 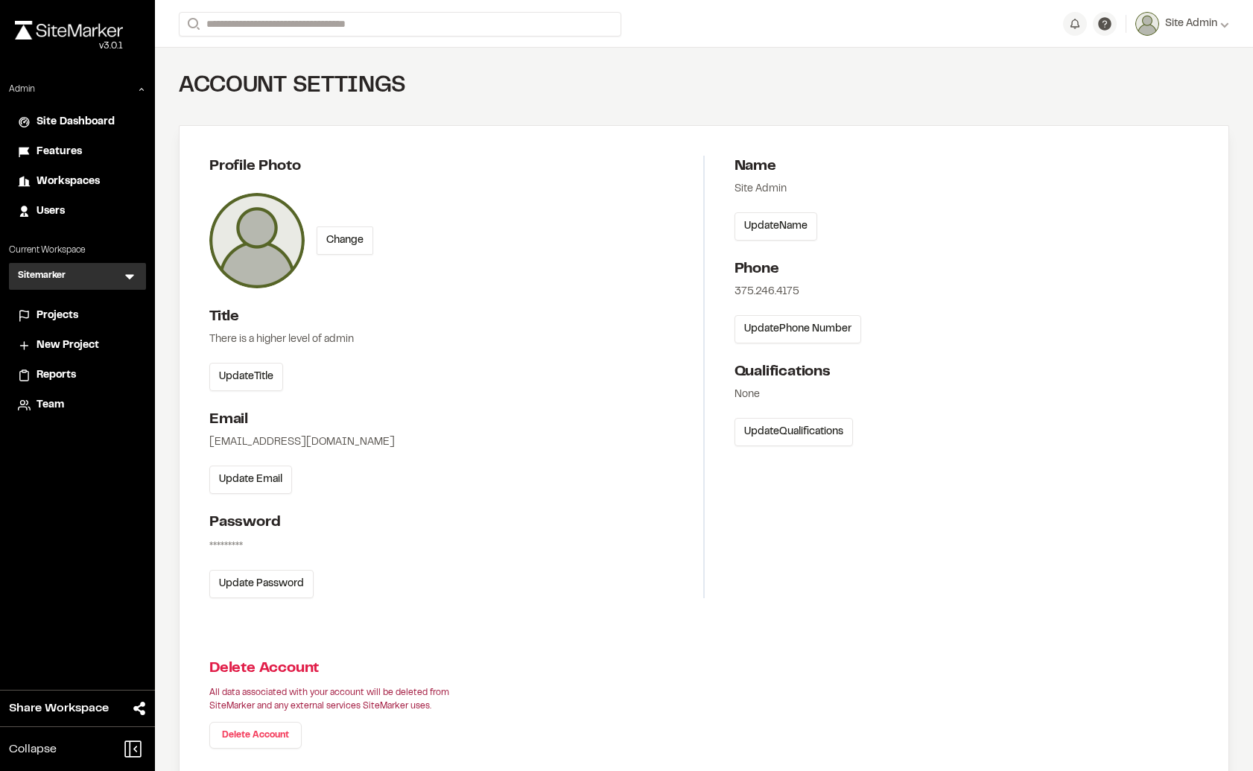 I want to click on button: UpdateTitle, so click(x=246, y=377).